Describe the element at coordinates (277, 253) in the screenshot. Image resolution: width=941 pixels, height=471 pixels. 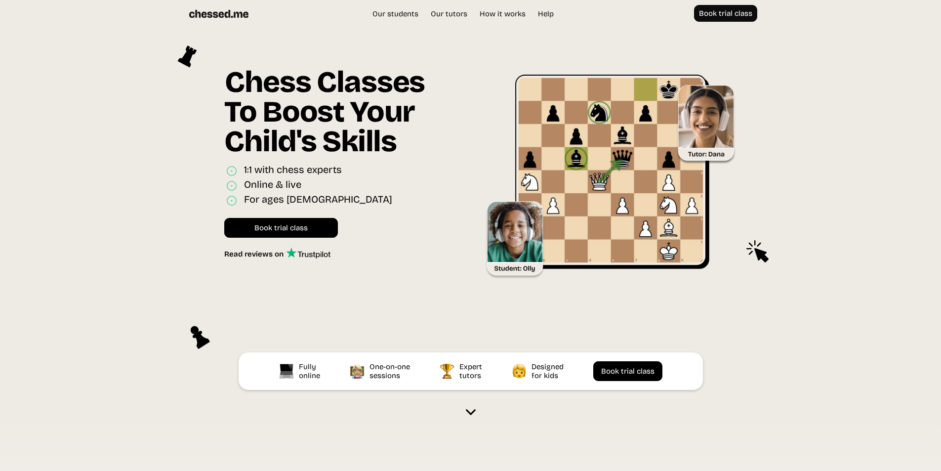
I see `a: Read reviews on` at that location.